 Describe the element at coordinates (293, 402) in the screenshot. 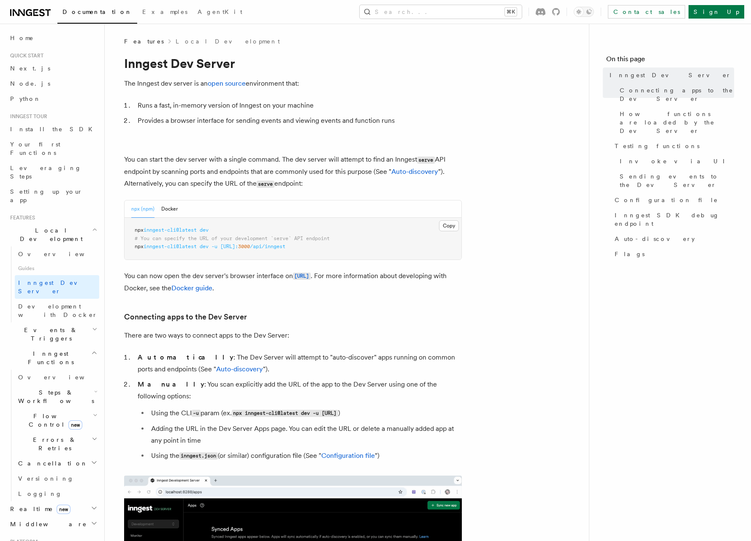

I see `p: You can start the dev server with a single command. The dev server will attempt to find an Innges...` at that location.